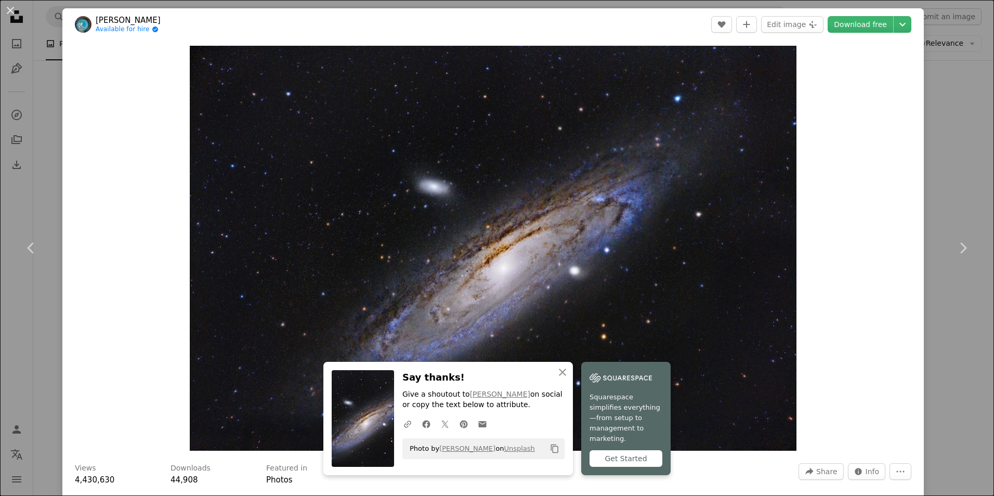 This screenshot has width=994, height=496. I want to click on a: Squarespace simplifies everything—from setup to management to marketing.Get Started, so click(626, 418).